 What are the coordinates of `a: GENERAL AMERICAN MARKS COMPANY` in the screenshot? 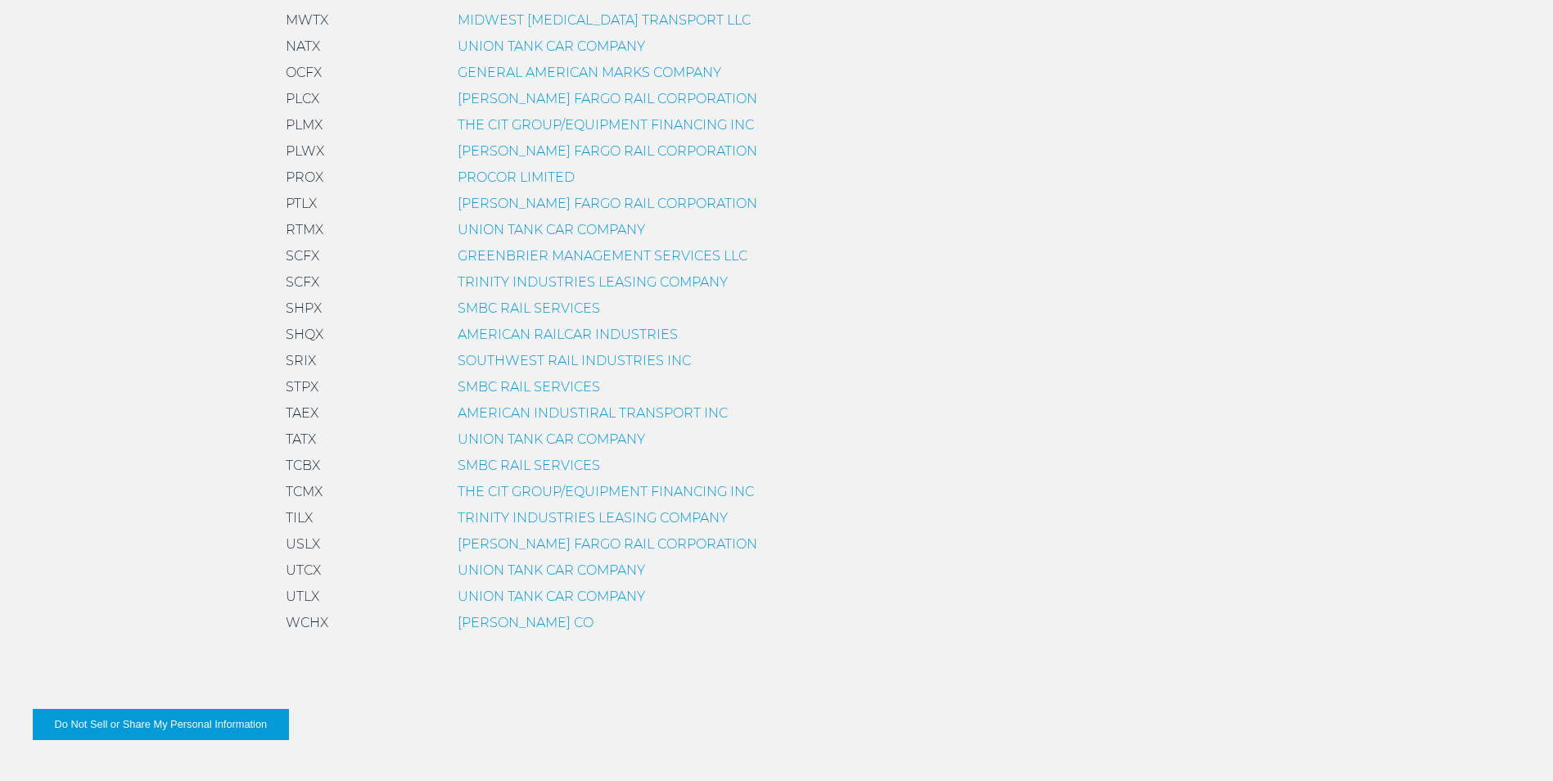 It's located at (589, 72).